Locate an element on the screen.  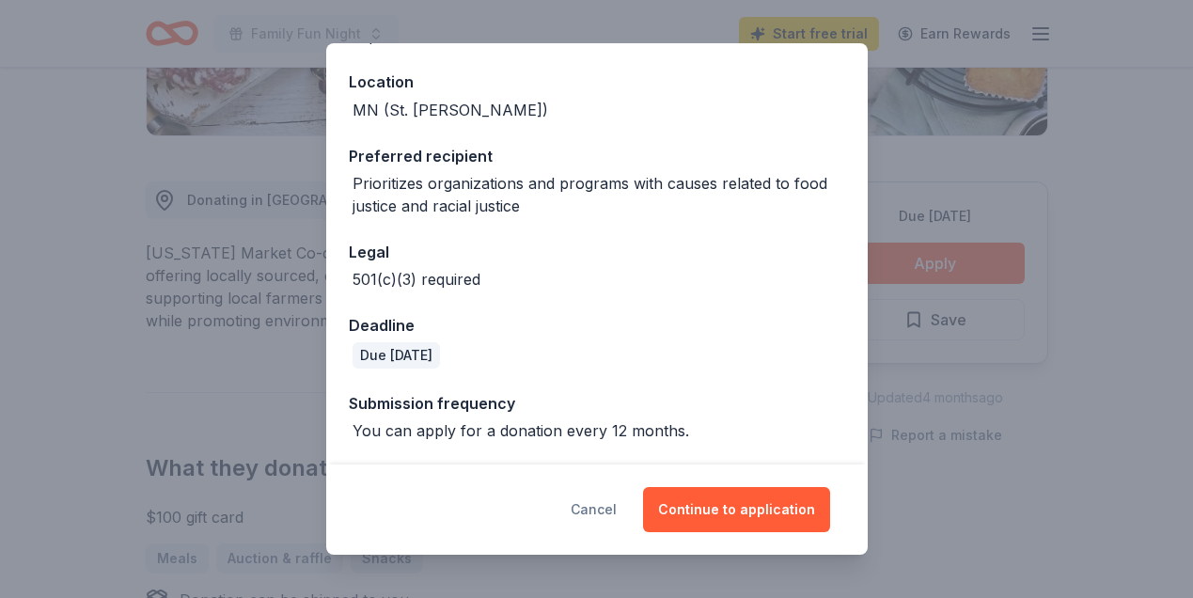
div: Location is located at coordinates (597, 82).